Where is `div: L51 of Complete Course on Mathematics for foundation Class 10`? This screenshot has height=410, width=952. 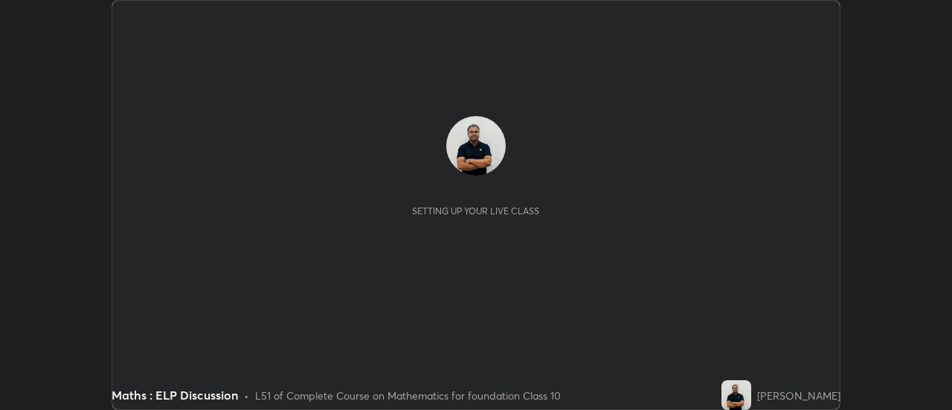
div: L51 of Complete Course on Mathematics for foundation Class 10 is located at coordinates (408, 395).